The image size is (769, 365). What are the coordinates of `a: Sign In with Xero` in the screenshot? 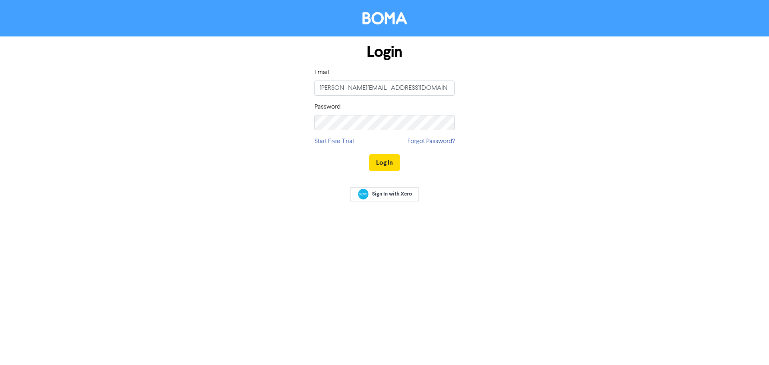 It's located at (384, 194).